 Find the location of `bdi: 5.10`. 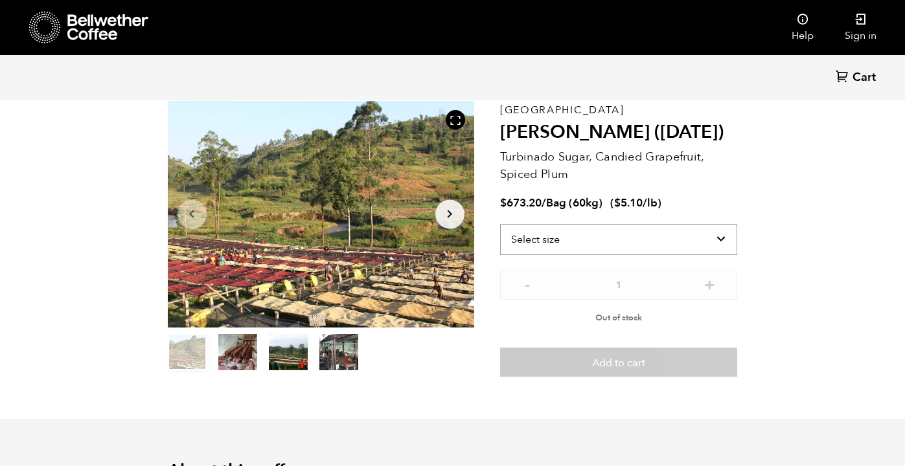

bdi: 5.10 is located at coordinates (628, 203).